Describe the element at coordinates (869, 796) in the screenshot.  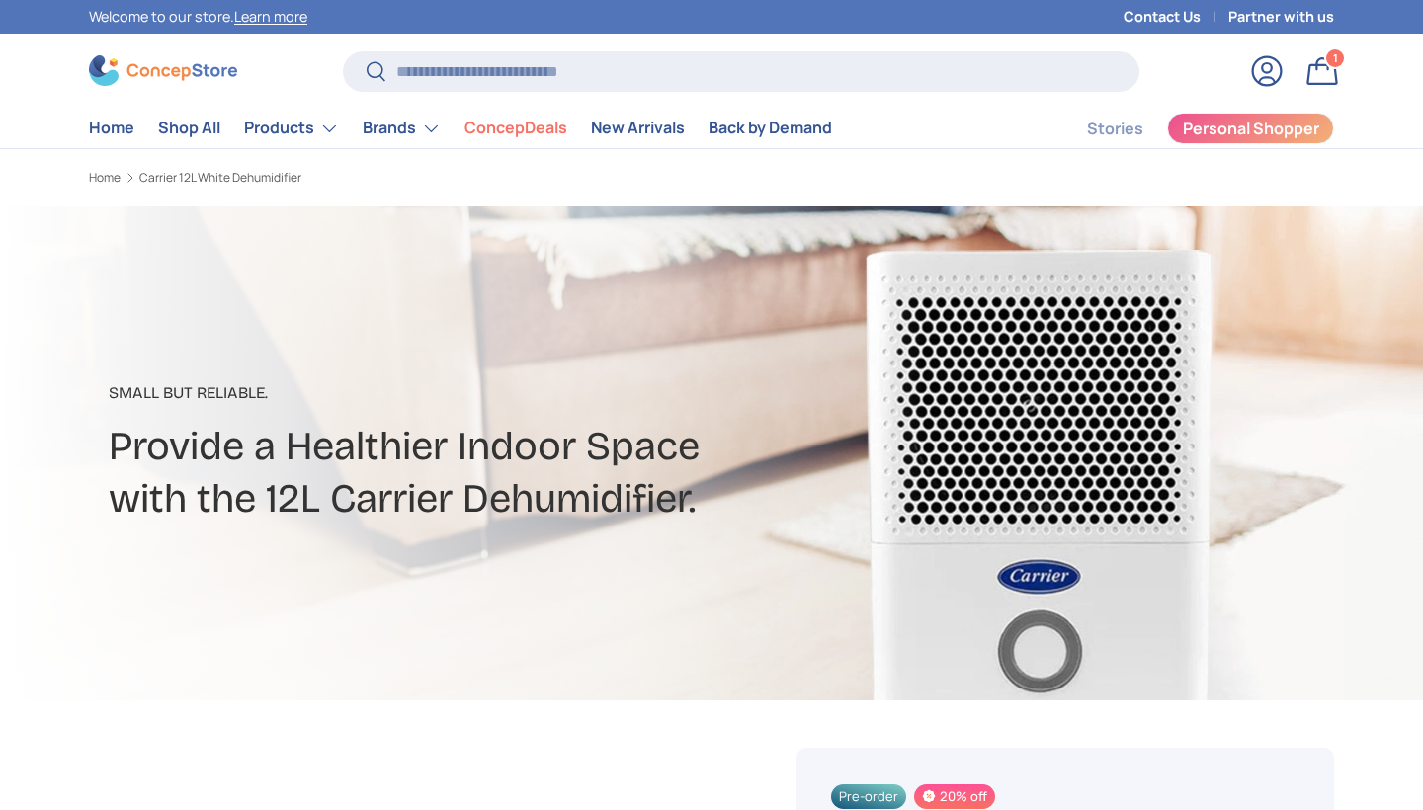
I see `span: Pre-order` at that location.